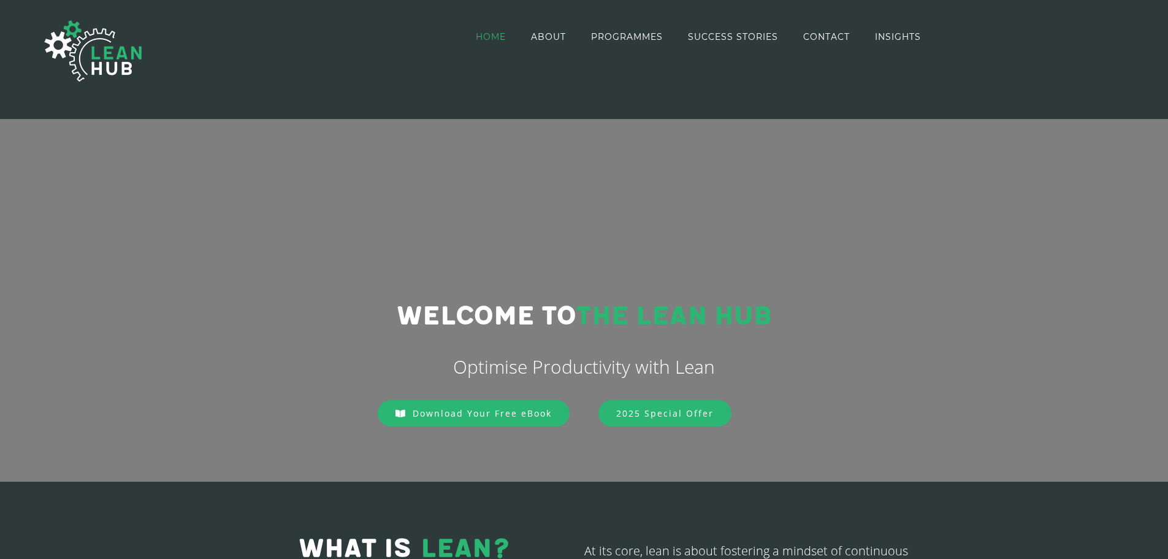  Describe the element at coordinates (627, 36) in the screenshot. I see `a: PROGRAMMES` at that location.